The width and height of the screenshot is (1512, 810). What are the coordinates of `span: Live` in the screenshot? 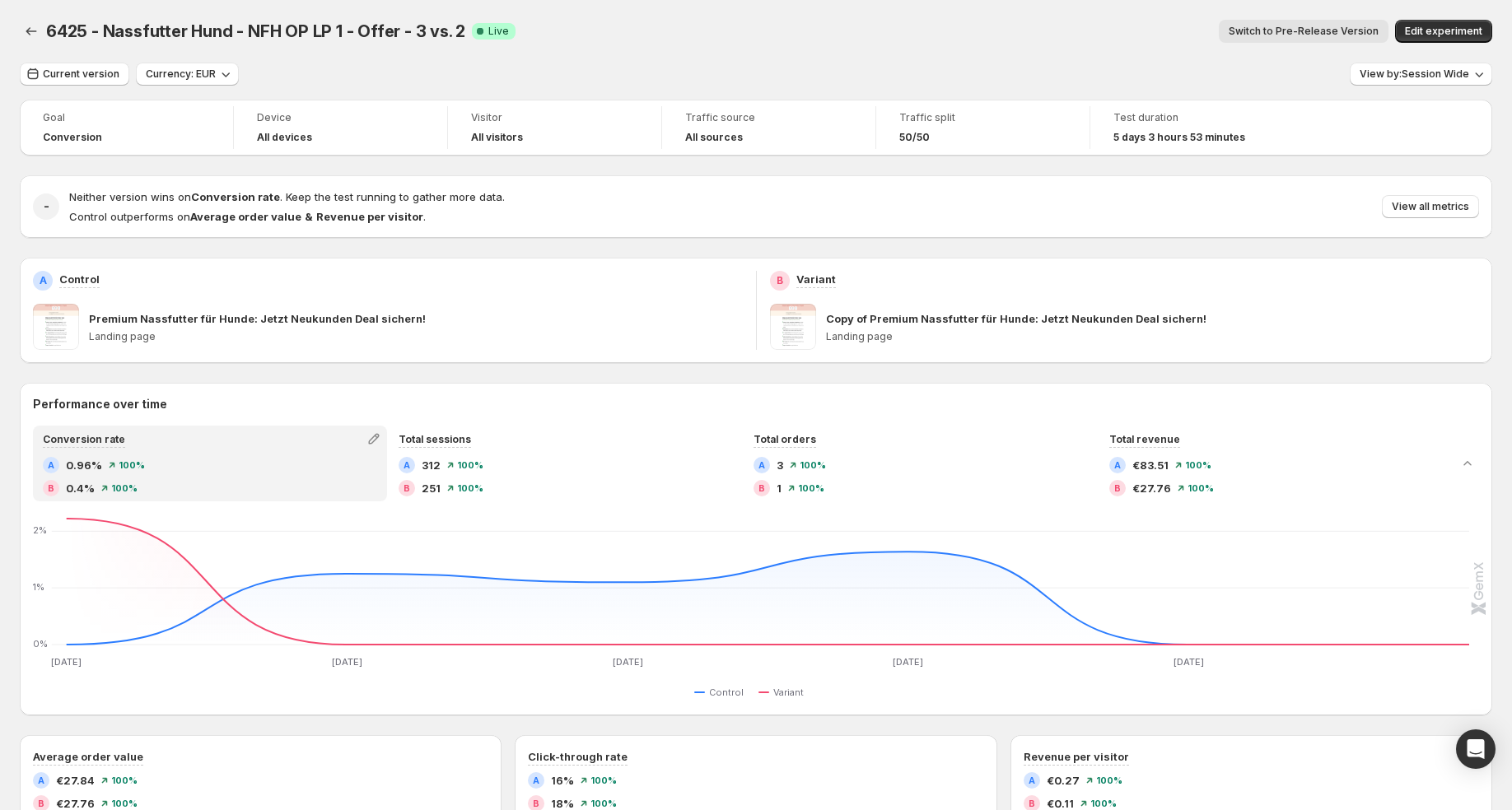 It's located at (498, 31).